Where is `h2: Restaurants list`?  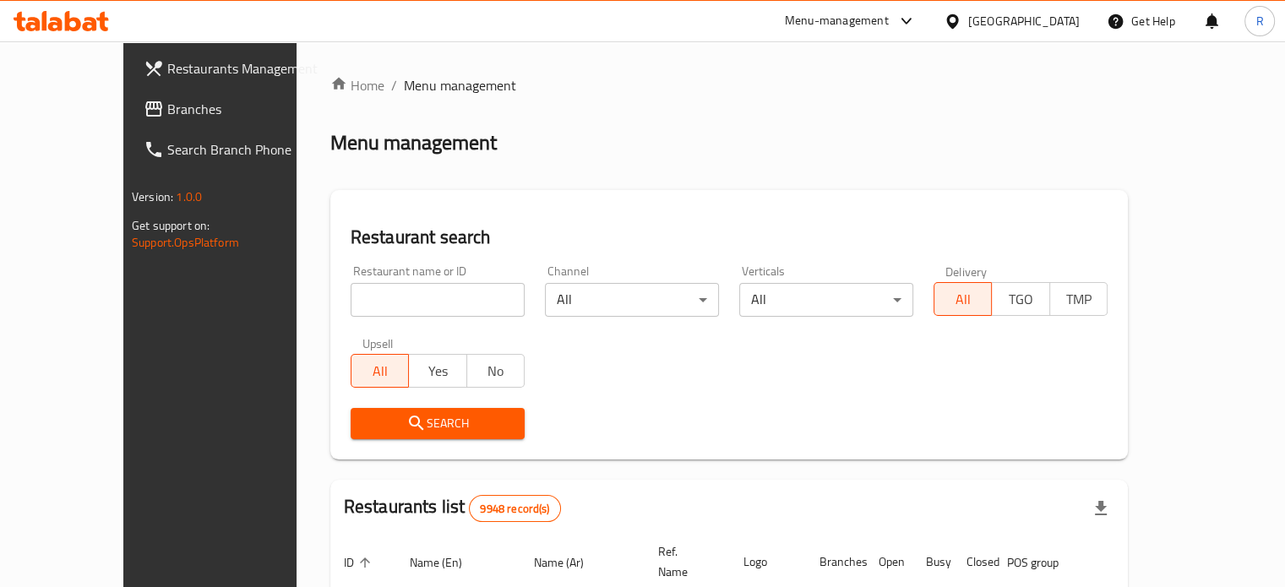 h2: Restaurants list is located at coordinates (452, 508).